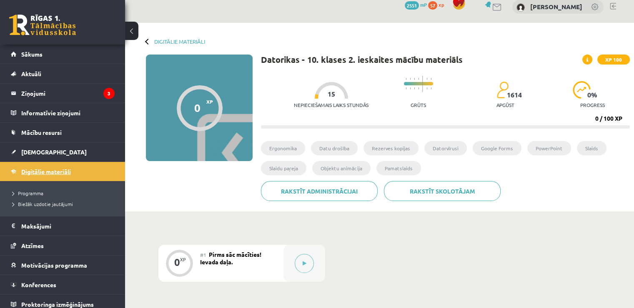  Describe the element at coordinates (65, 204) in the screenshot. I see `a: Biežāk uzdotie jautājumi` at that location.